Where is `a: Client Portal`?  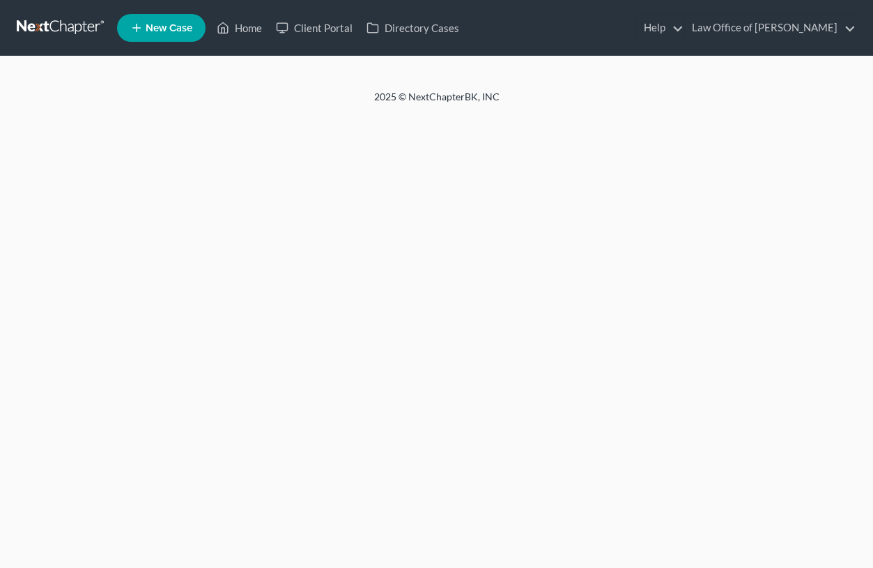 a: Client Portal is located at coordinates (314, 28).